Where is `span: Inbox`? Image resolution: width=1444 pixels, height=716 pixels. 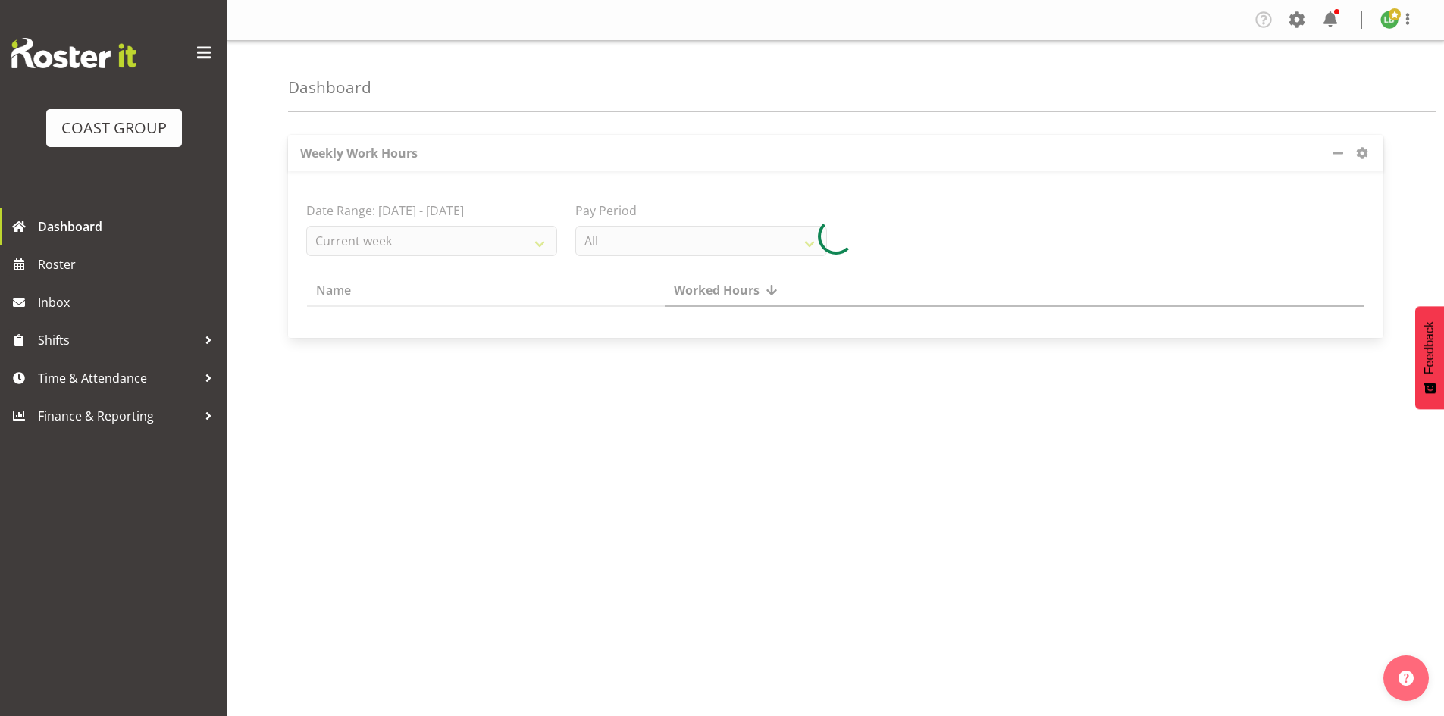 span: Inbox is located at coordinates (129, 302).